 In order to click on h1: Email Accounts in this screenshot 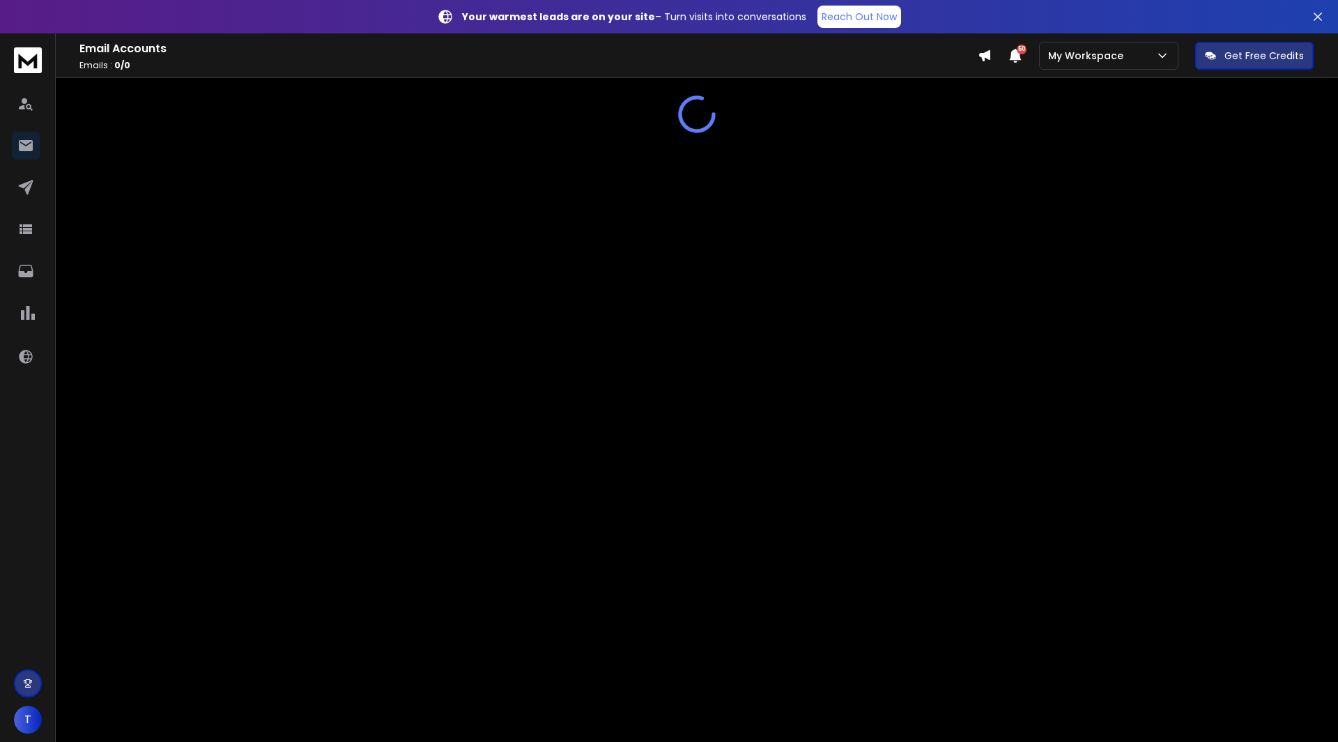, I will do `click(528, 49)`.